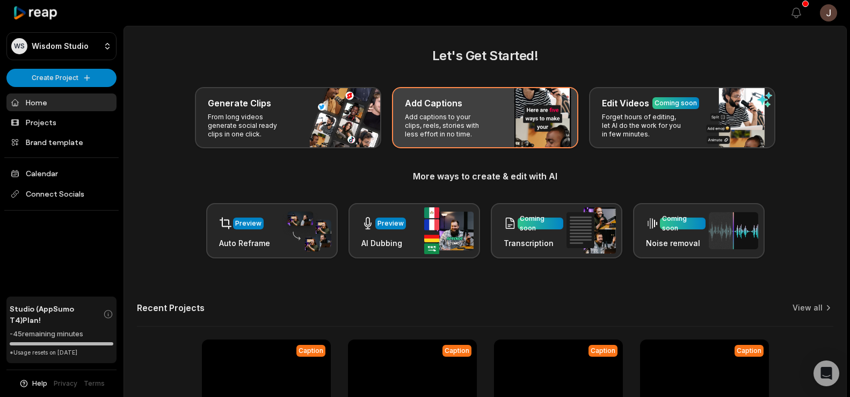  I want to click on p: Add captions to your clips, reels, stories with less effort in no time., so click(446, 126).